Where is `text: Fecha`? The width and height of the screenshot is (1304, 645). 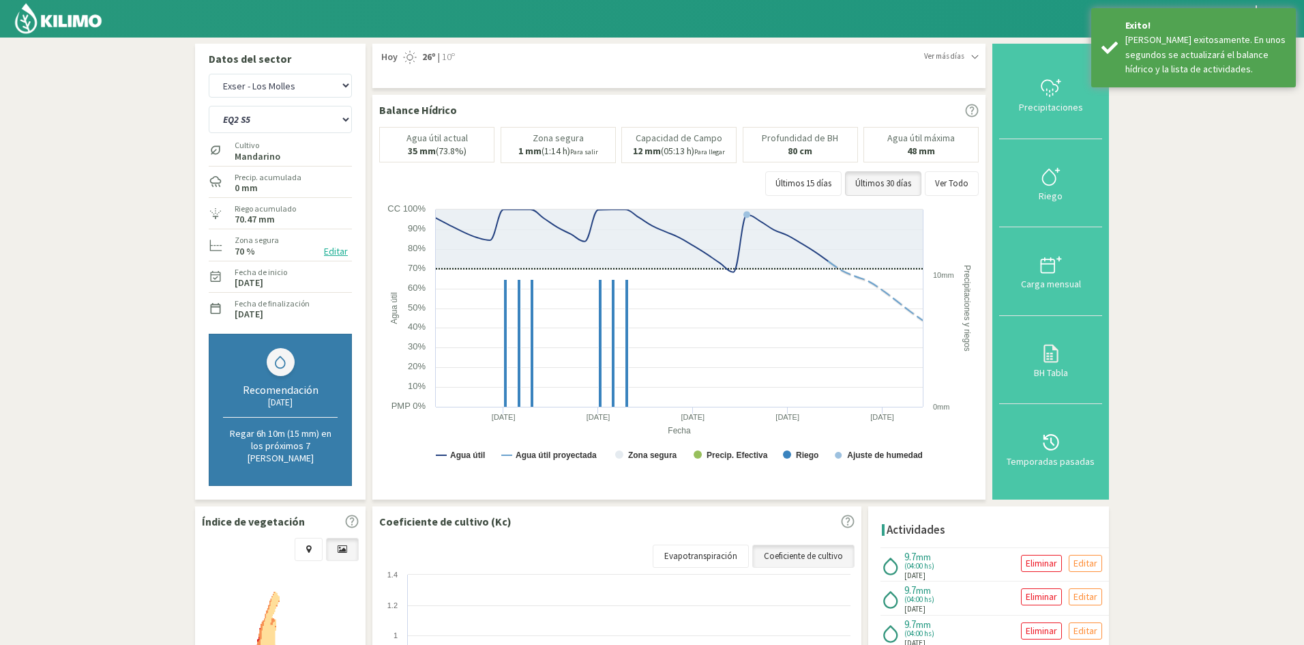 text: Fecha is located at coordinates (679, 430).